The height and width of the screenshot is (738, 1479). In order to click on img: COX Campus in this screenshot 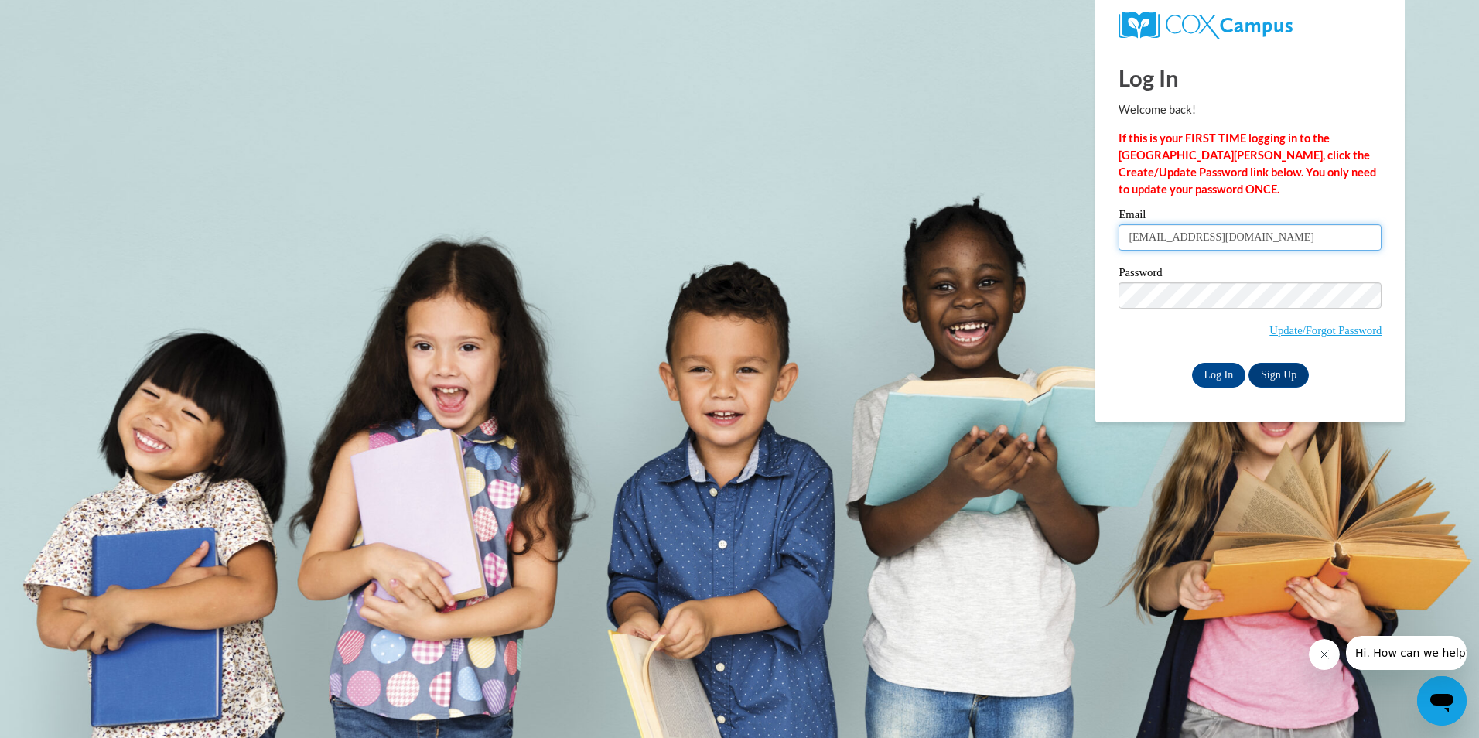, I will do `click(1205, 26)`.